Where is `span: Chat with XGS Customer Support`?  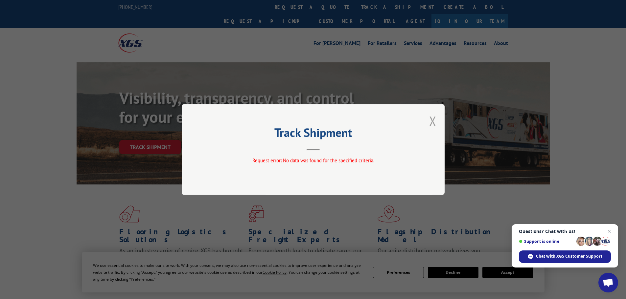
span: Chat with XGS Customer Support is located at coordinates (569, 257).